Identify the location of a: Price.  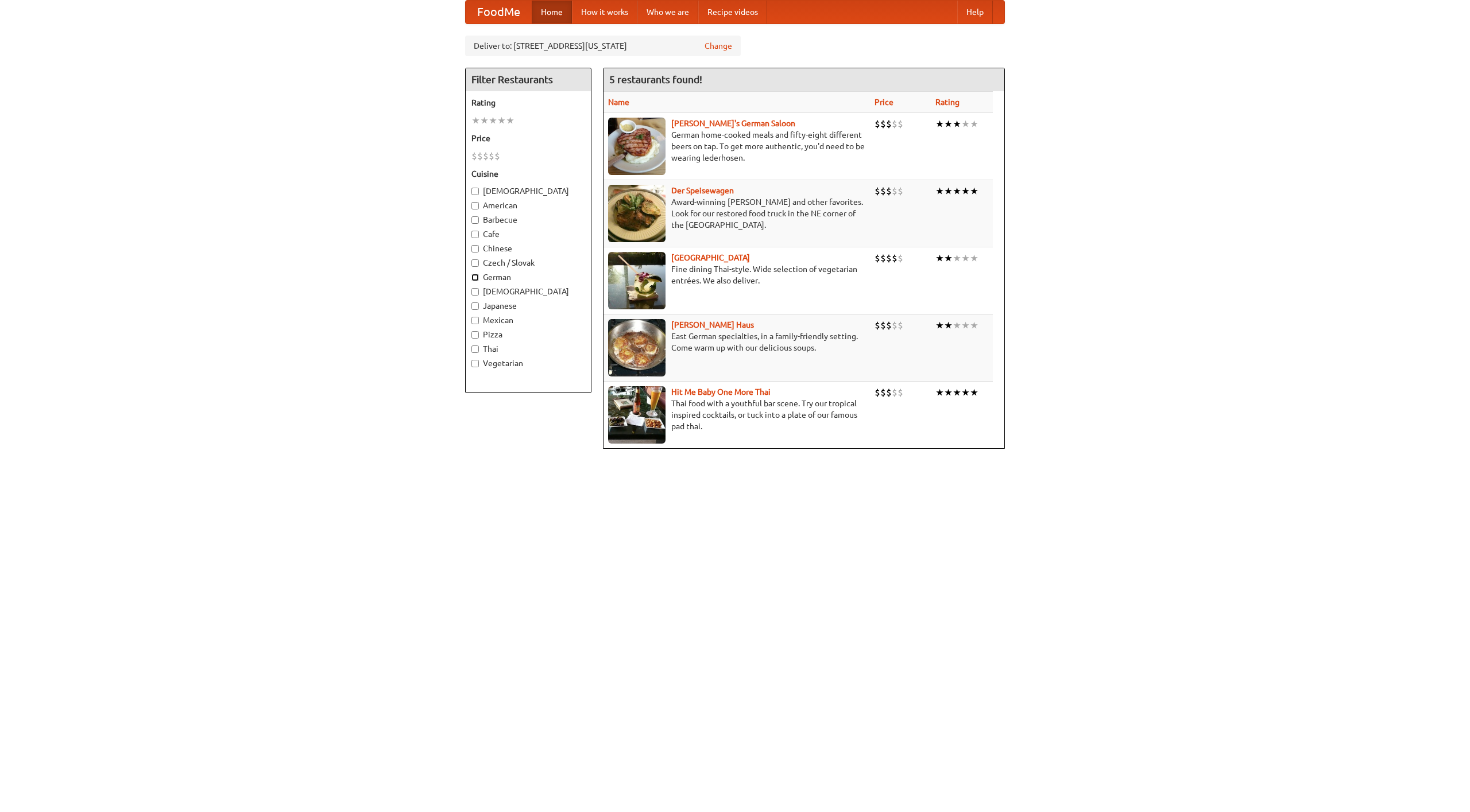
(884, 102).